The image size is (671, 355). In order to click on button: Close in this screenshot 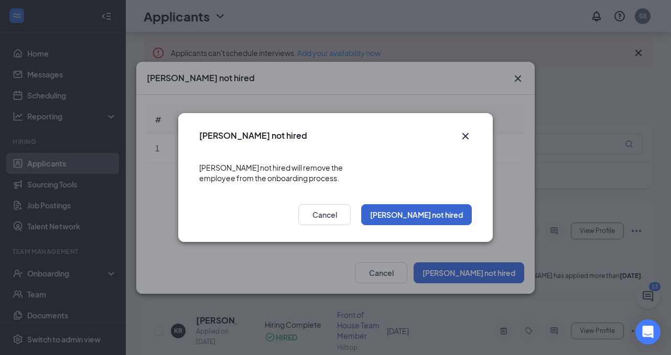, I will do `click(465, 136)`.